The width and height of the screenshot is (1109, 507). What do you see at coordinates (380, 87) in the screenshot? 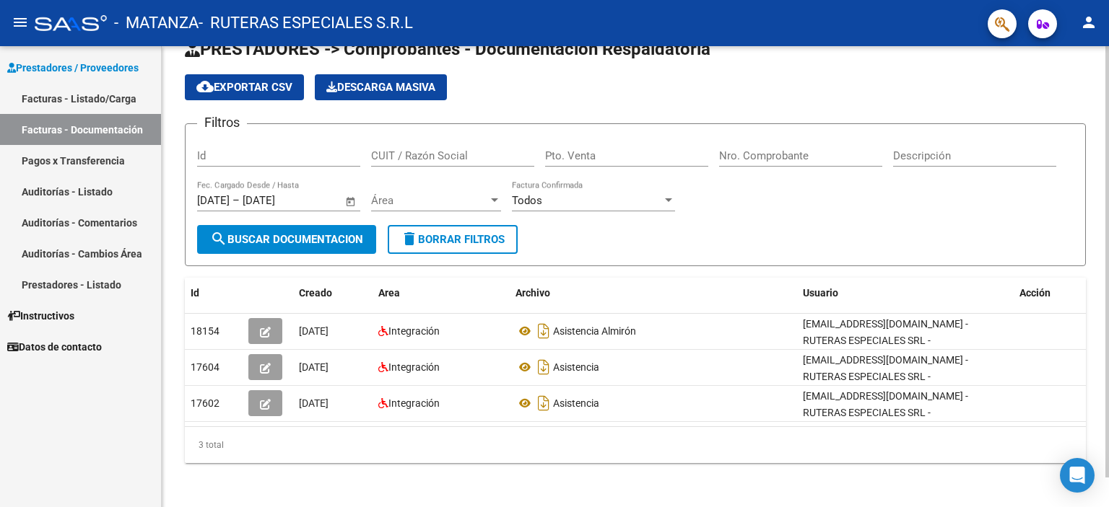
I see `app-download-masive: Descarga masiva de comprobantes (adjuntos)` at bounding box center [380, 87].